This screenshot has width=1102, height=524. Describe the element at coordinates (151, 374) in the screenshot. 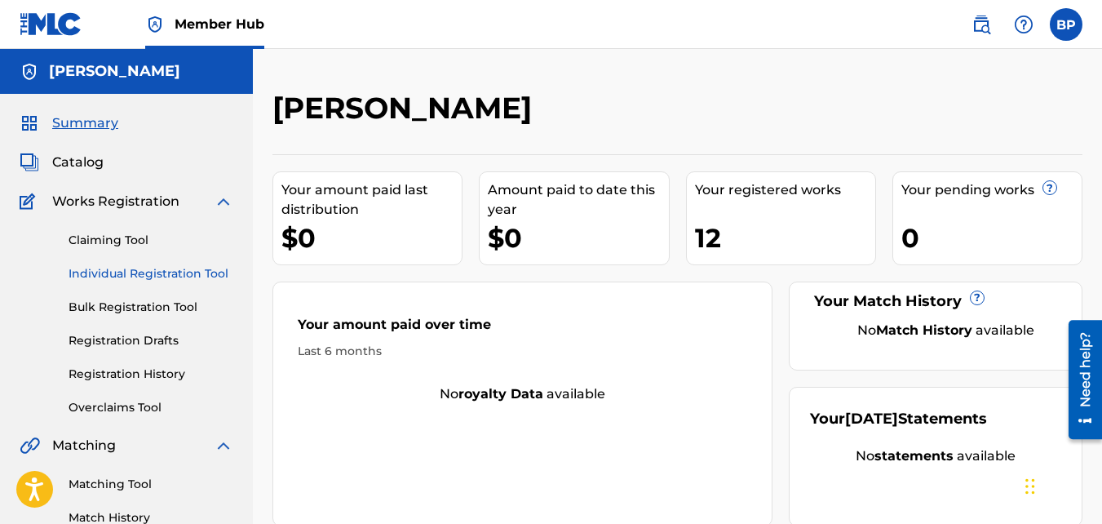

I see `a: Registration History` at that location.